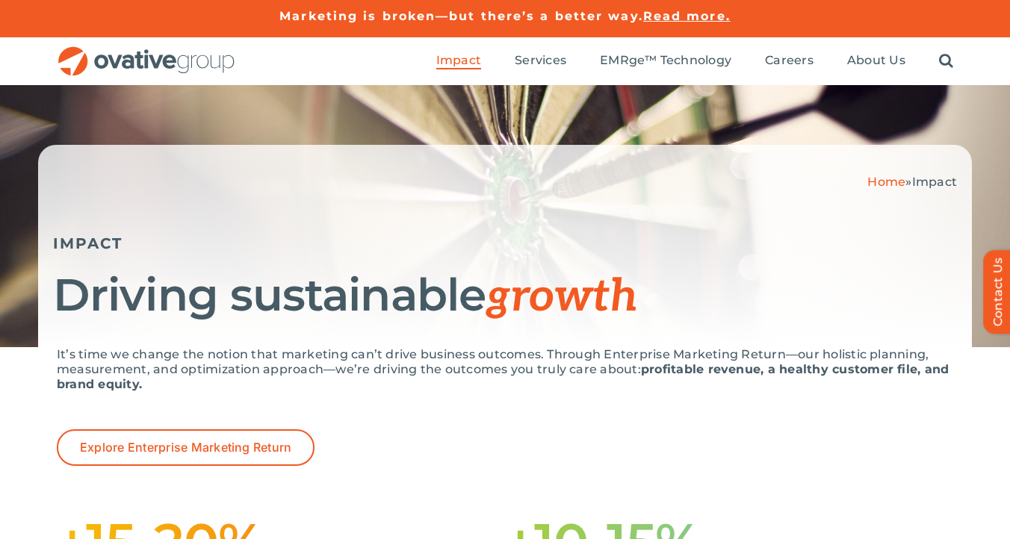 This screenshot has width=1010, height=539. I want to click on h1: Driving sustainable, so click(505, 296).